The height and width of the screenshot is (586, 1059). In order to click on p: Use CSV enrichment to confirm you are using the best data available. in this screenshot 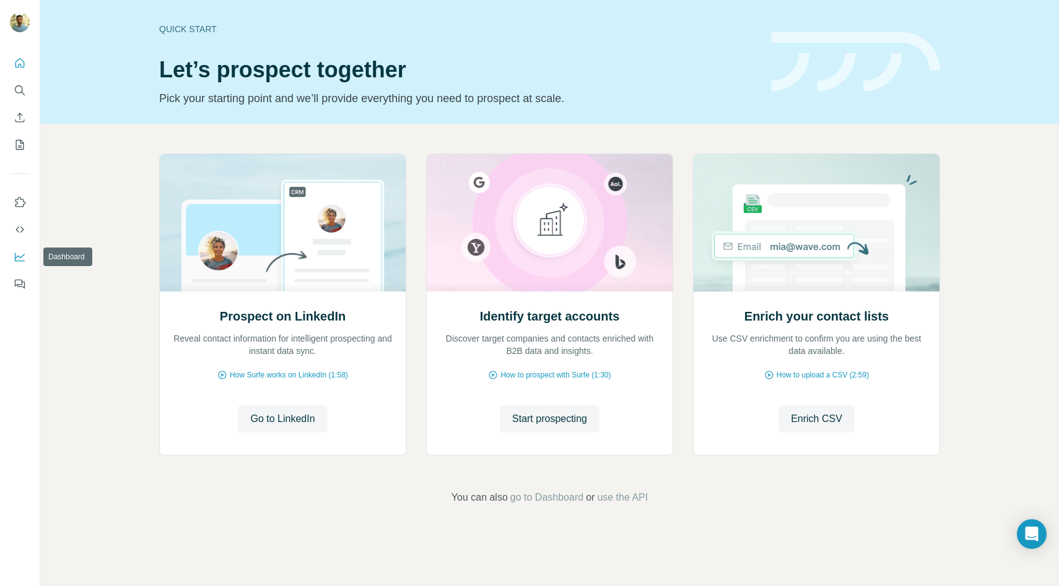, I will do `click(816, 345)`.